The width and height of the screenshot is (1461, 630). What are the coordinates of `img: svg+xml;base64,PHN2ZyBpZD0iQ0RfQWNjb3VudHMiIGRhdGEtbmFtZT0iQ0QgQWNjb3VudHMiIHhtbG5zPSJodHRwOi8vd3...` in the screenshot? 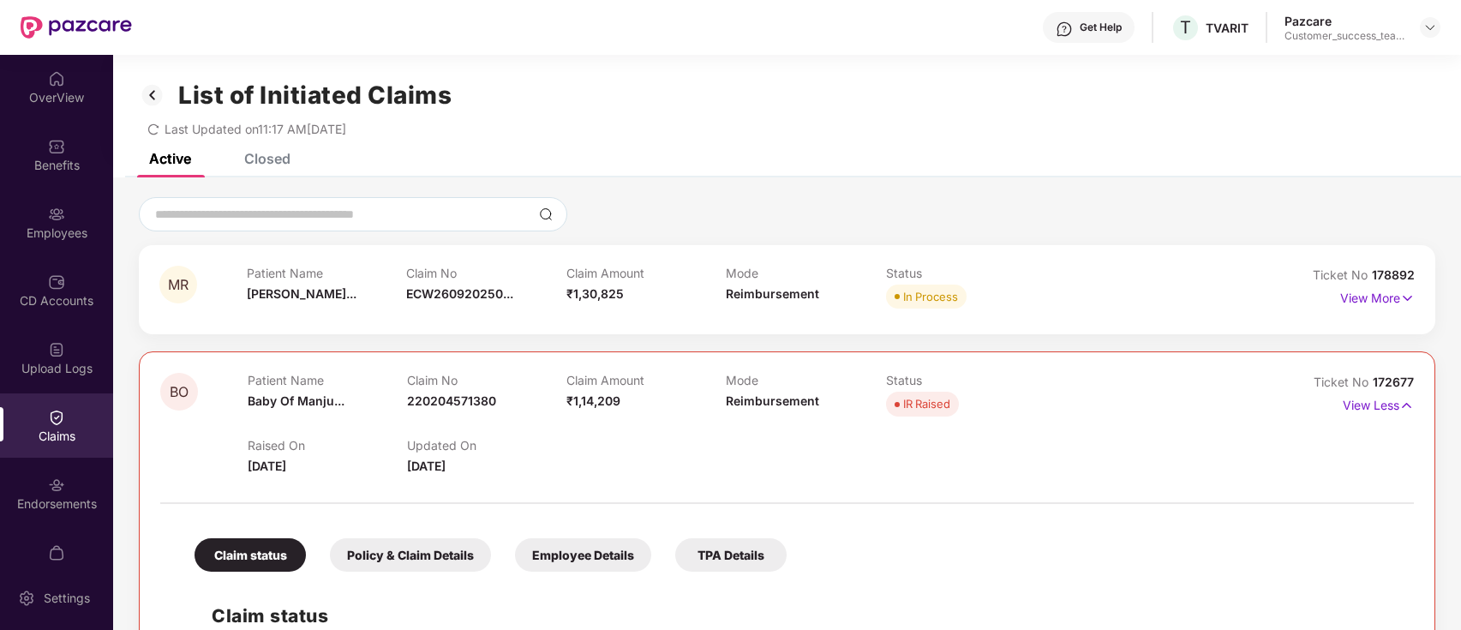 It's located at (57, 282).